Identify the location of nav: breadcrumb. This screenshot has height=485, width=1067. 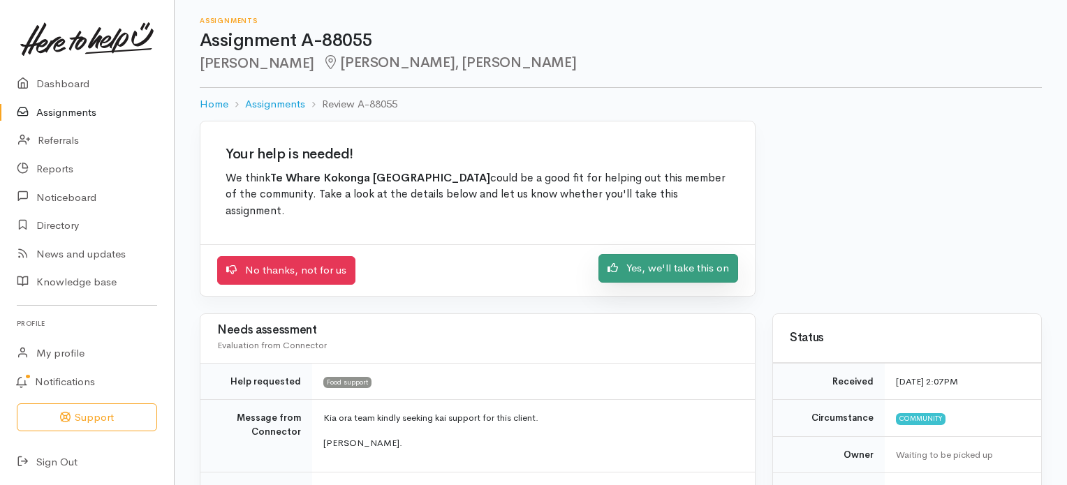
(621, 104).